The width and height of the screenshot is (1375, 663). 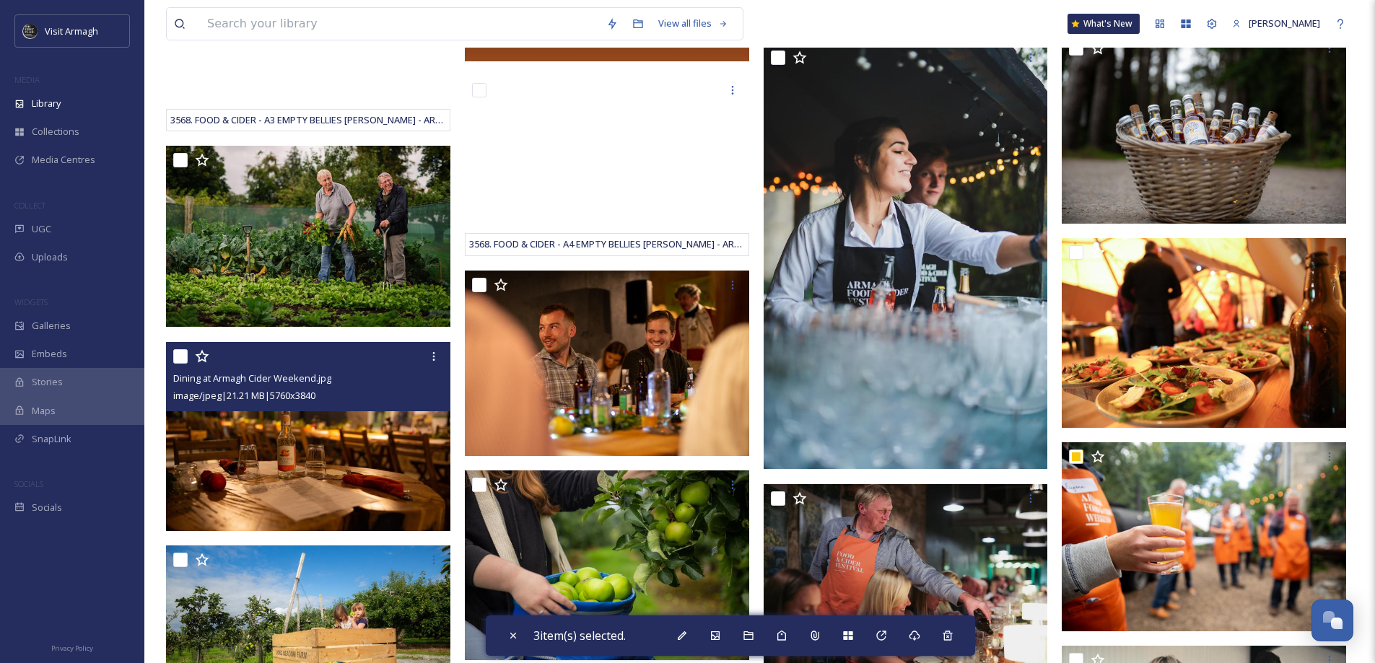 What do you see at coordinates (31, 302) in the screenshot?
I see `span: WIDGETS` at bounding box center [31, 302].